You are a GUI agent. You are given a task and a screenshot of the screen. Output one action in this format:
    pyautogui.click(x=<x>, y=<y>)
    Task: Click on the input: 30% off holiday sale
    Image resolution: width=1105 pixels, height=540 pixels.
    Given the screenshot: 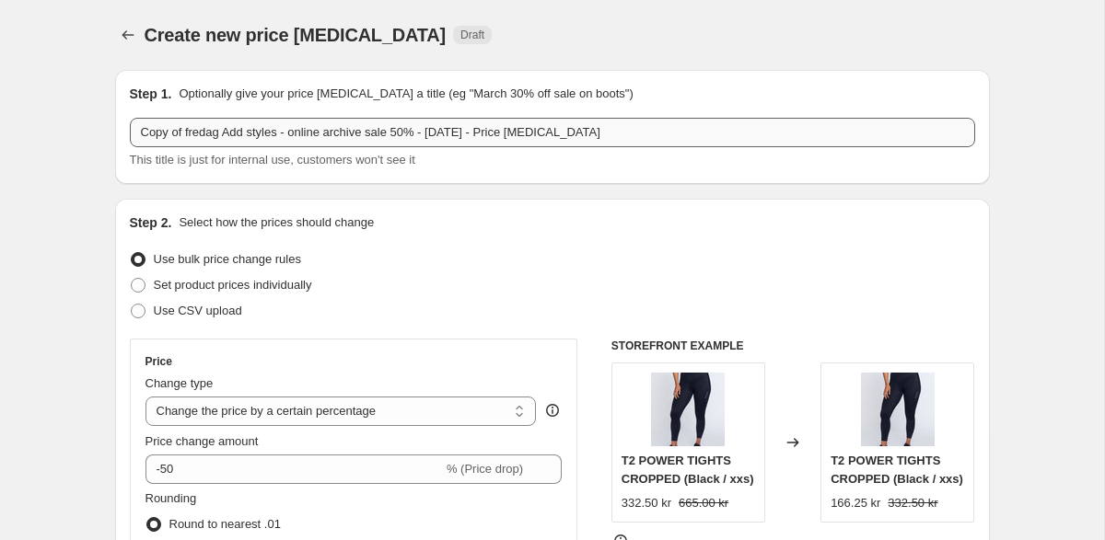 What is the action you would take?
    pyautogui.click(x=552, y=133)
    